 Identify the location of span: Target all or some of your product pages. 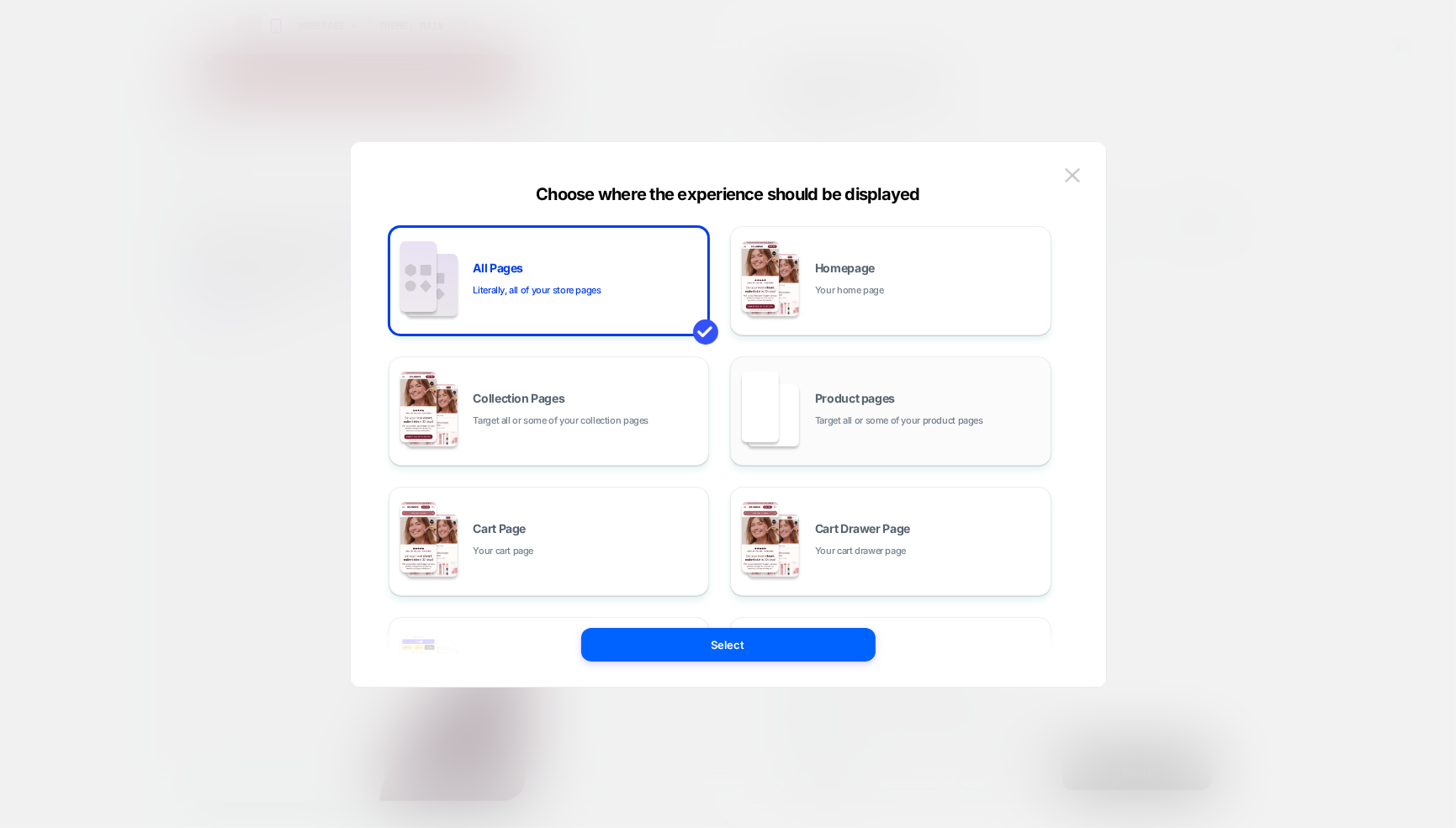
(899, 421).